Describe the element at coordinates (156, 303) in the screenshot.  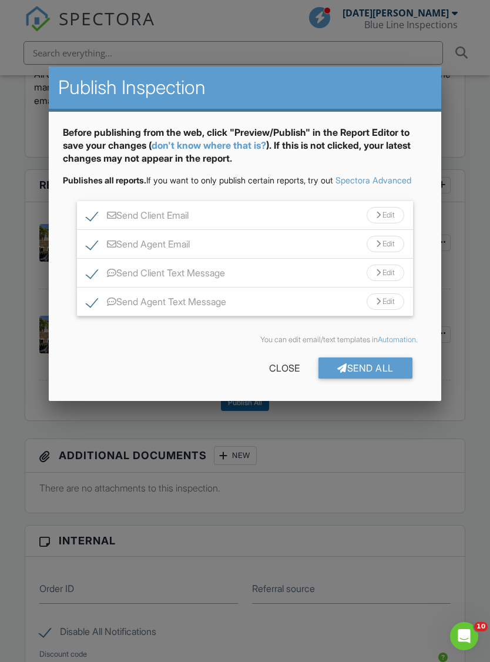
I see `label: Send Agent Text Message` at that location.